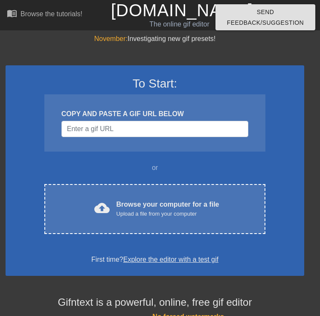  What do you see at coordinates (155, 129) in the screenshot?
I see `input: Username` at bounding box center [155, 129].